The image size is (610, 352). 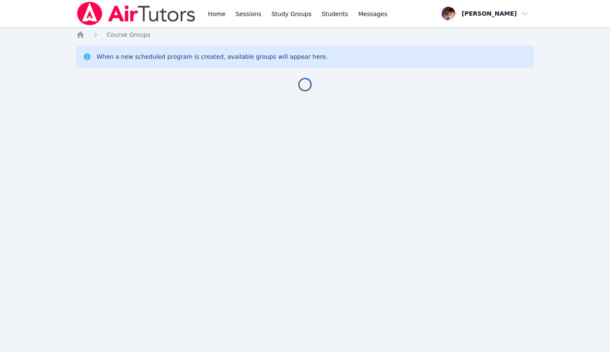 I want to click on div: When a new scheduled program is created, available groups will appear here., so click(x=212, y=57).